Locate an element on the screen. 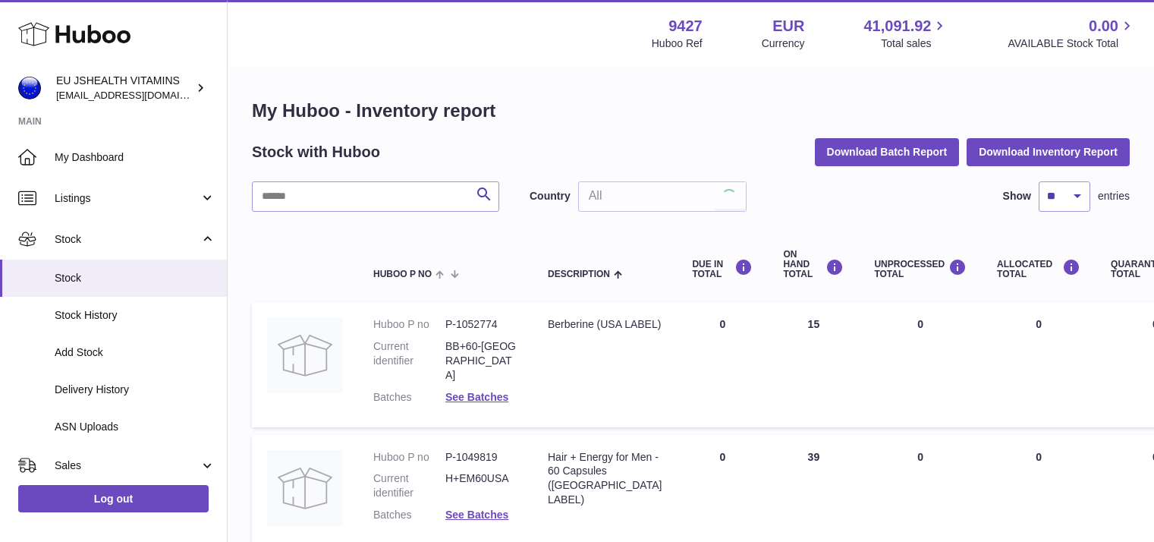 This screenshot has height=542, width=1154. span: Description is located at coordinates (579, 274).